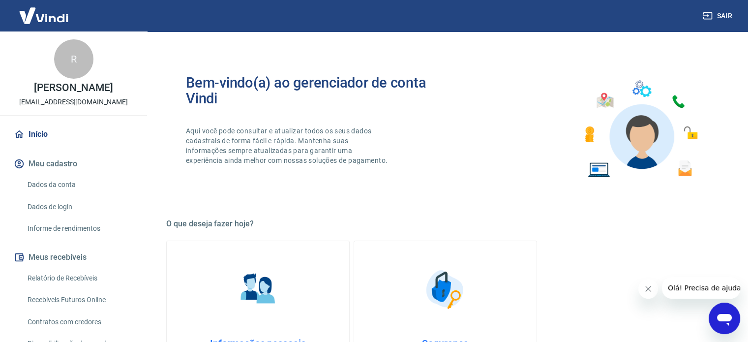 This screenshot has height=342, width=748. I want to click on h5: O que deseja fazer hoje?, so click(445, 224).